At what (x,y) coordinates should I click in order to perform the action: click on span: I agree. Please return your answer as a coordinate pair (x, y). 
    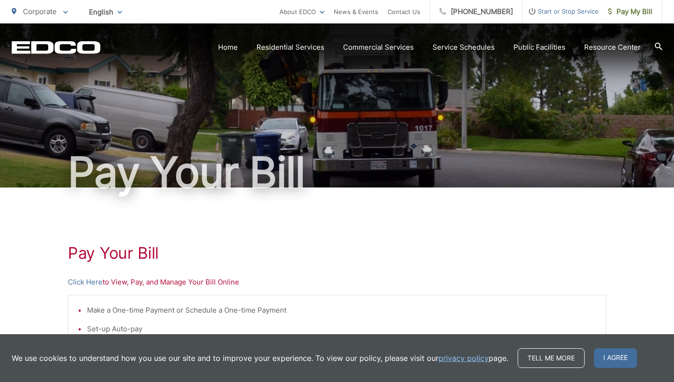
    Looking at the image, I should click on (616, 358).